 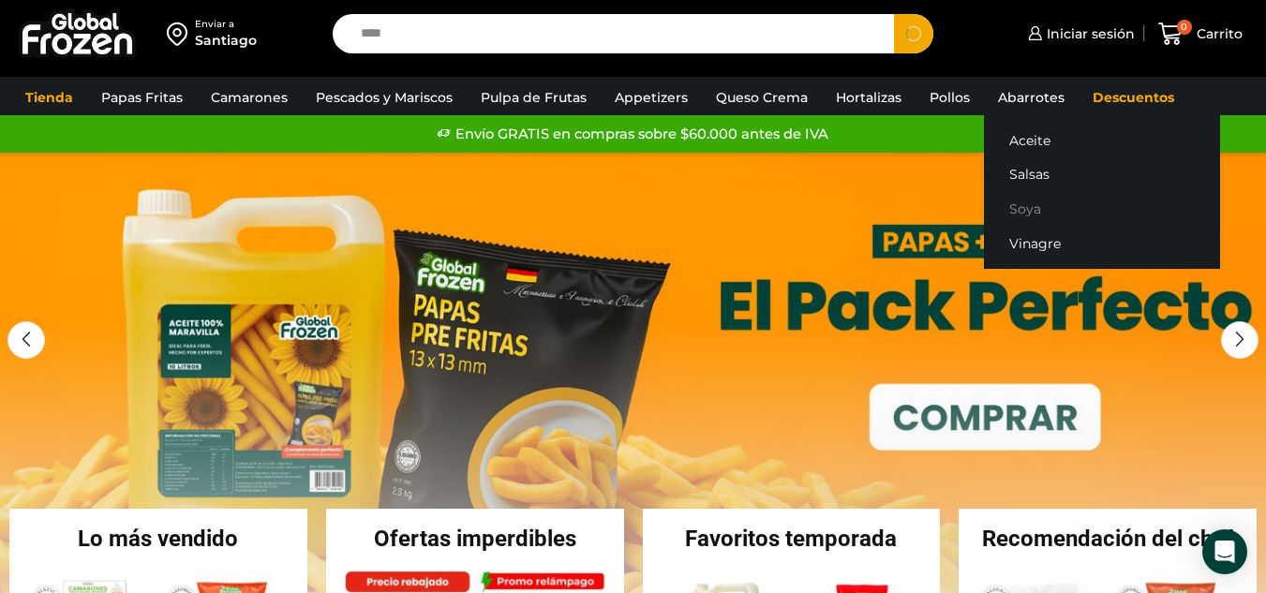 I want to click on div: Next slide, so click(x=1240, y=340).